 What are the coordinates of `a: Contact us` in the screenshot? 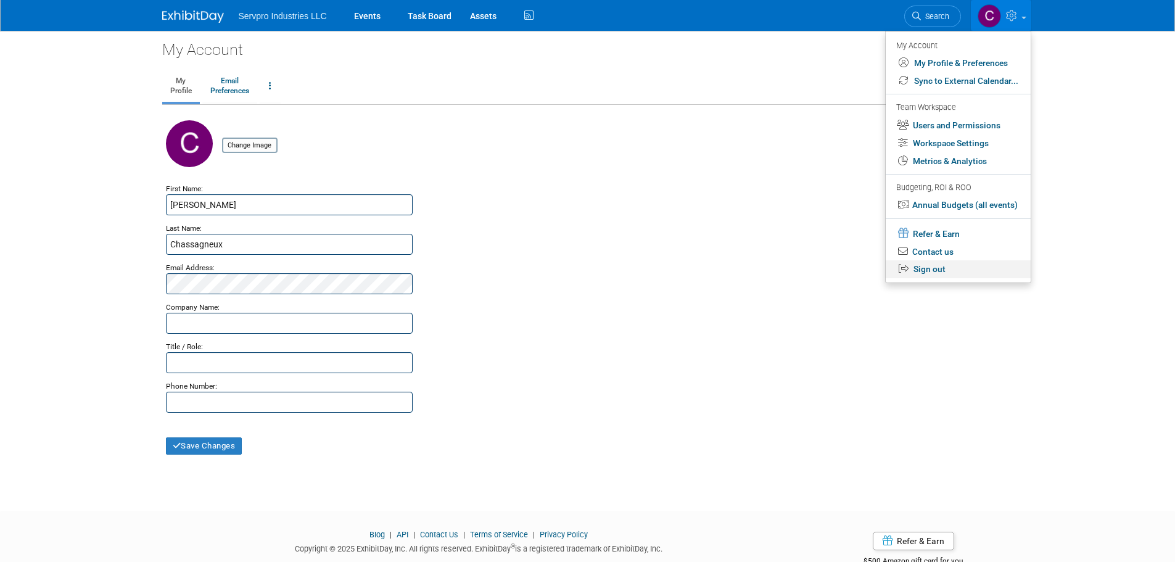 It's located at (958, 252).